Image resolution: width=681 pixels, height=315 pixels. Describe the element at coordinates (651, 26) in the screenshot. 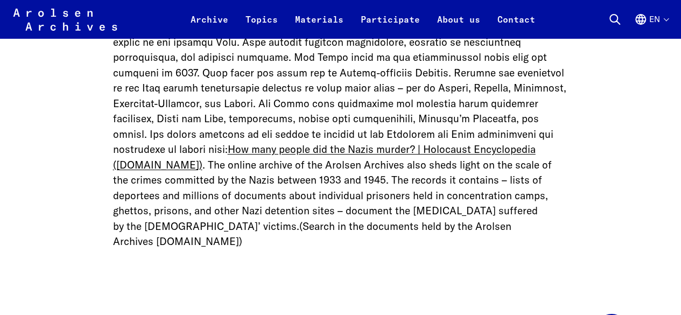

I see `button: English, language selection` at that location.